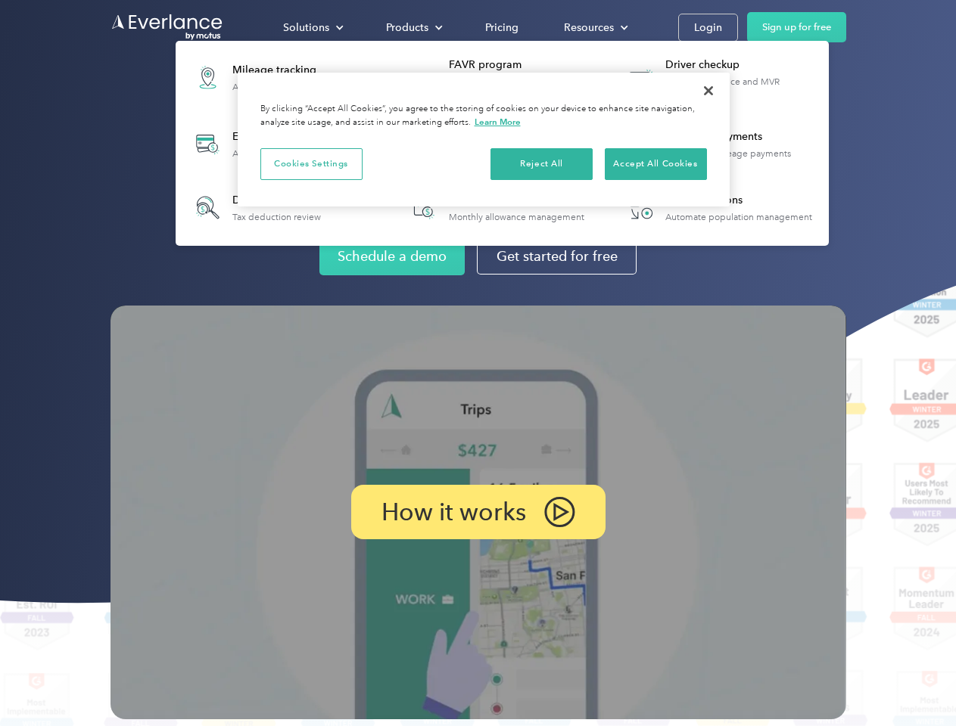 The height and width of the screenshot is (726, 956). I want to click on button: Close, so click(708, 91).